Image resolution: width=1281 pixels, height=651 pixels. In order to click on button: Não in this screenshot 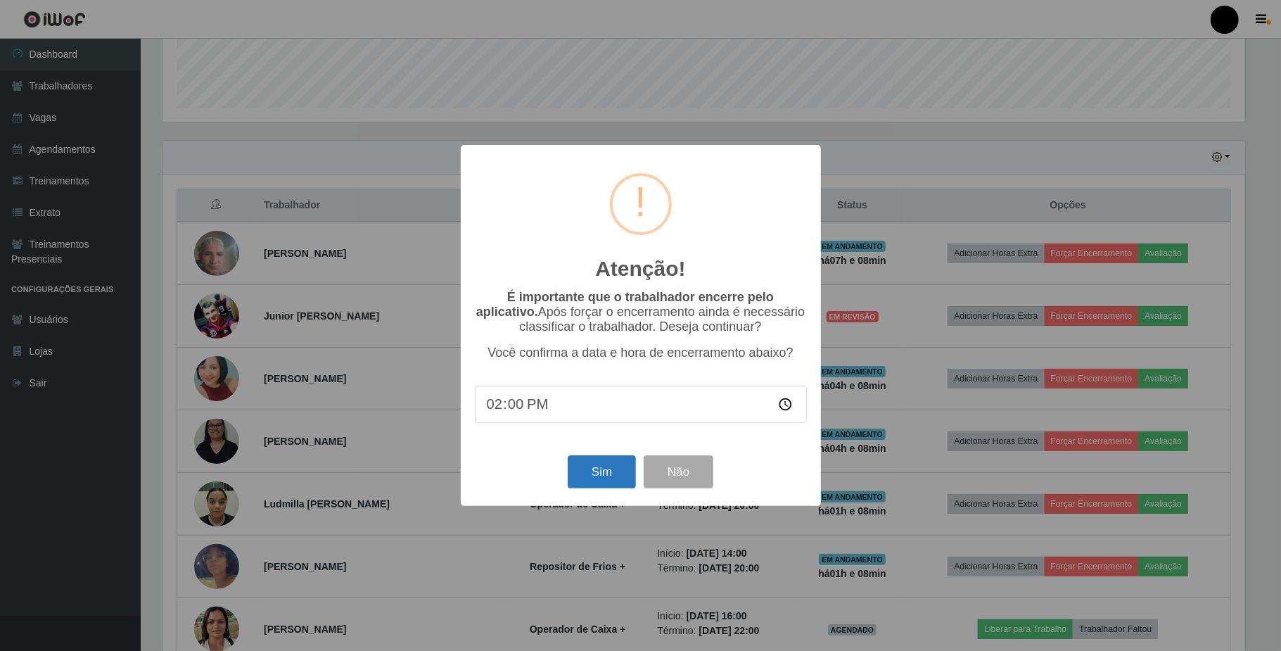, I will do `click(678, 471)`.